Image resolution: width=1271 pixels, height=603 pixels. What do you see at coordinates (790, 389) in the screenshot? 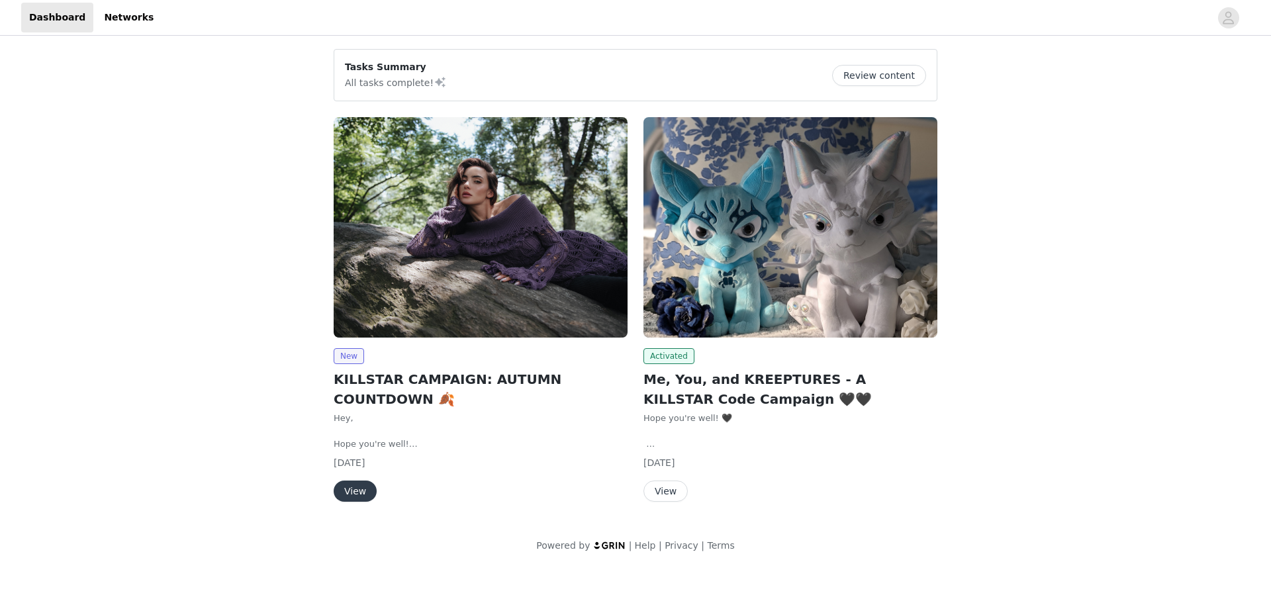
I see `h2: Me, You, and KREEPTURES - A KILLSTAR Code Campaign 🖤🖤` at bounding box center [790, 389].